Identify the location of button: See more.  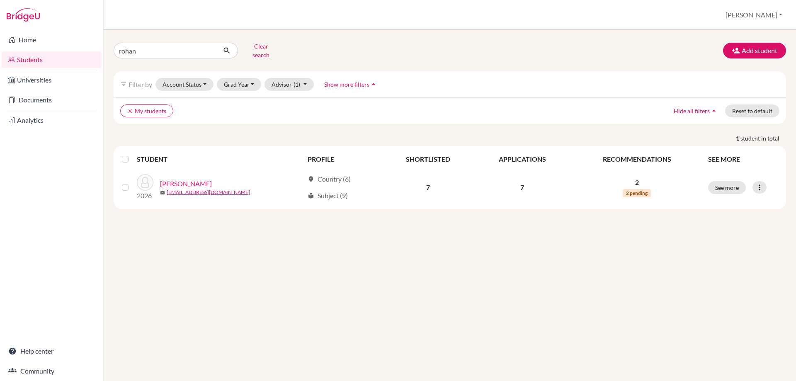
(726, 187).